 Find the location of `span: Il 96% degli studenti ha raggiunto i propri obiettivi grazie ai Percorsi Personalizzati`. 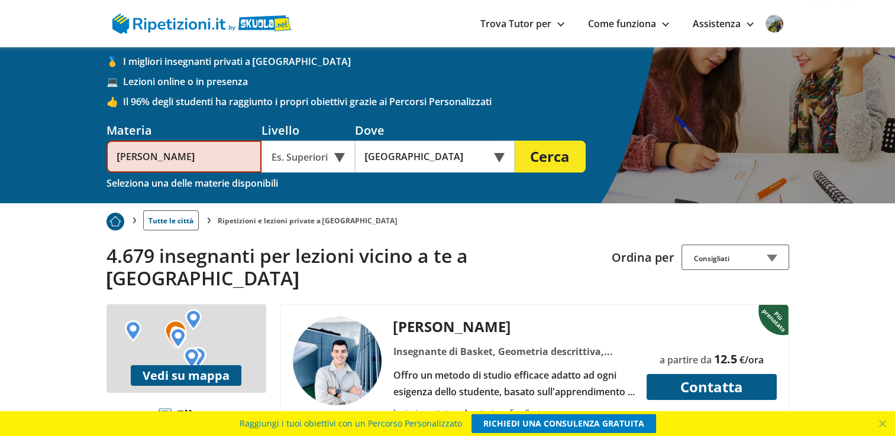

span: Il 96% degli studenti ha raggiunto i propri obiettivi grazie ai Percorsi Personalizzati is located at coordinates (456, 102).